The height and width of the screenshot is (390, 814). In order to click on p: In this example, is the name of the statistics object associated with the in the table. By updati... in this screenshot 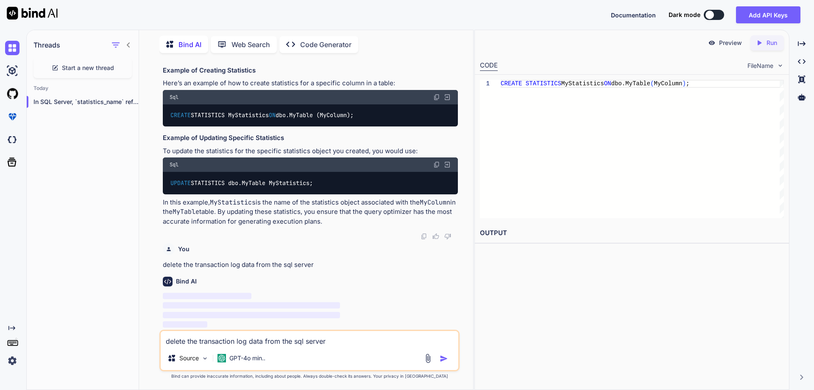, I will do `click(311, 212)`.